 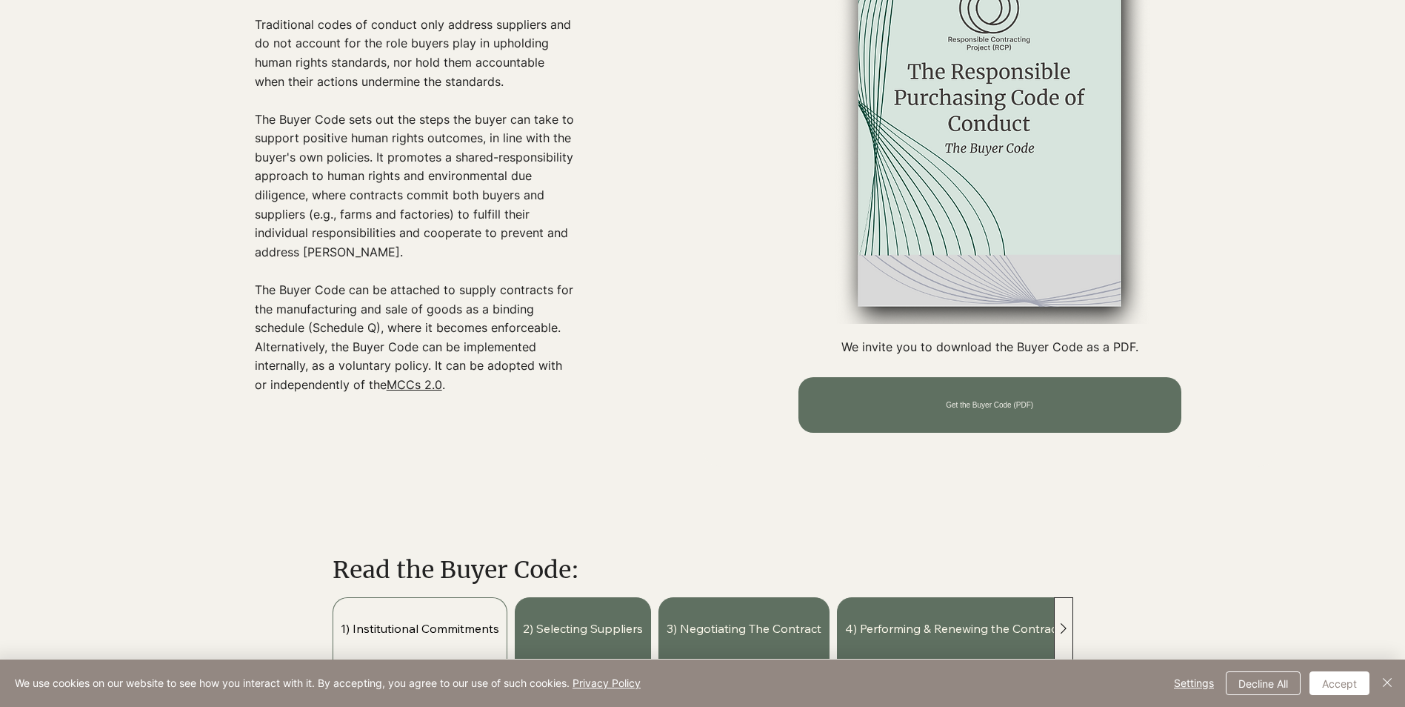 I want to click on a: Privacy Policy, so click(x=607, y=682).